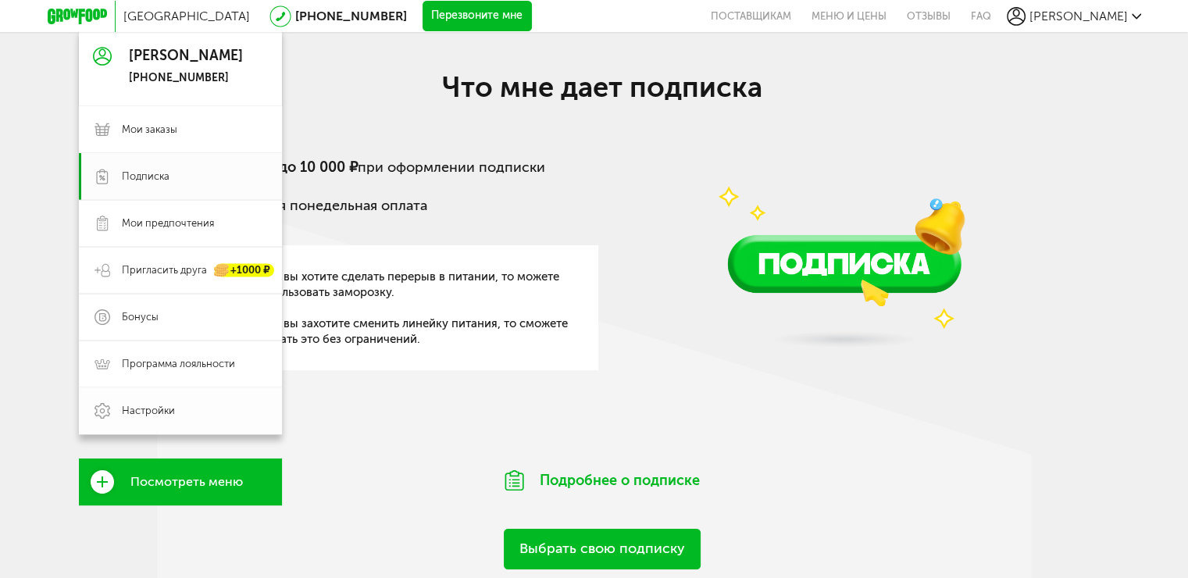 The image size is (1188, 578). I want to click on button: Перезвоните мне, so click(477, 16).